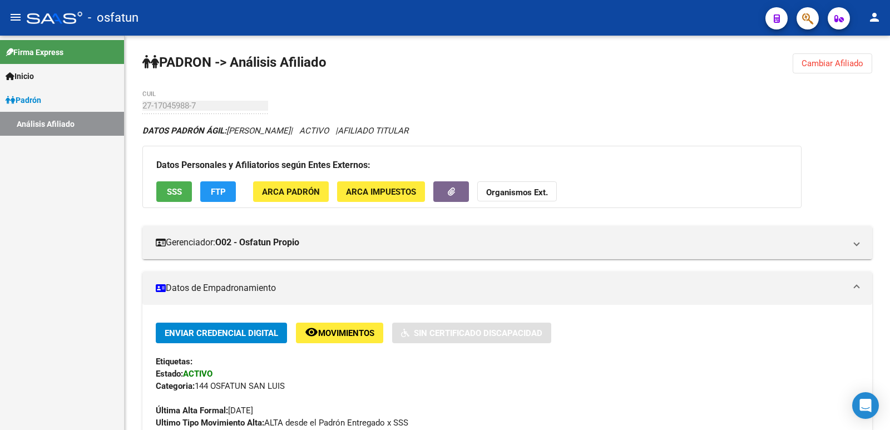  What do you see at coordinates (517, 191) in the screenshot?
I see `button: Organismos Ext.` at bounding box center [517, 191].